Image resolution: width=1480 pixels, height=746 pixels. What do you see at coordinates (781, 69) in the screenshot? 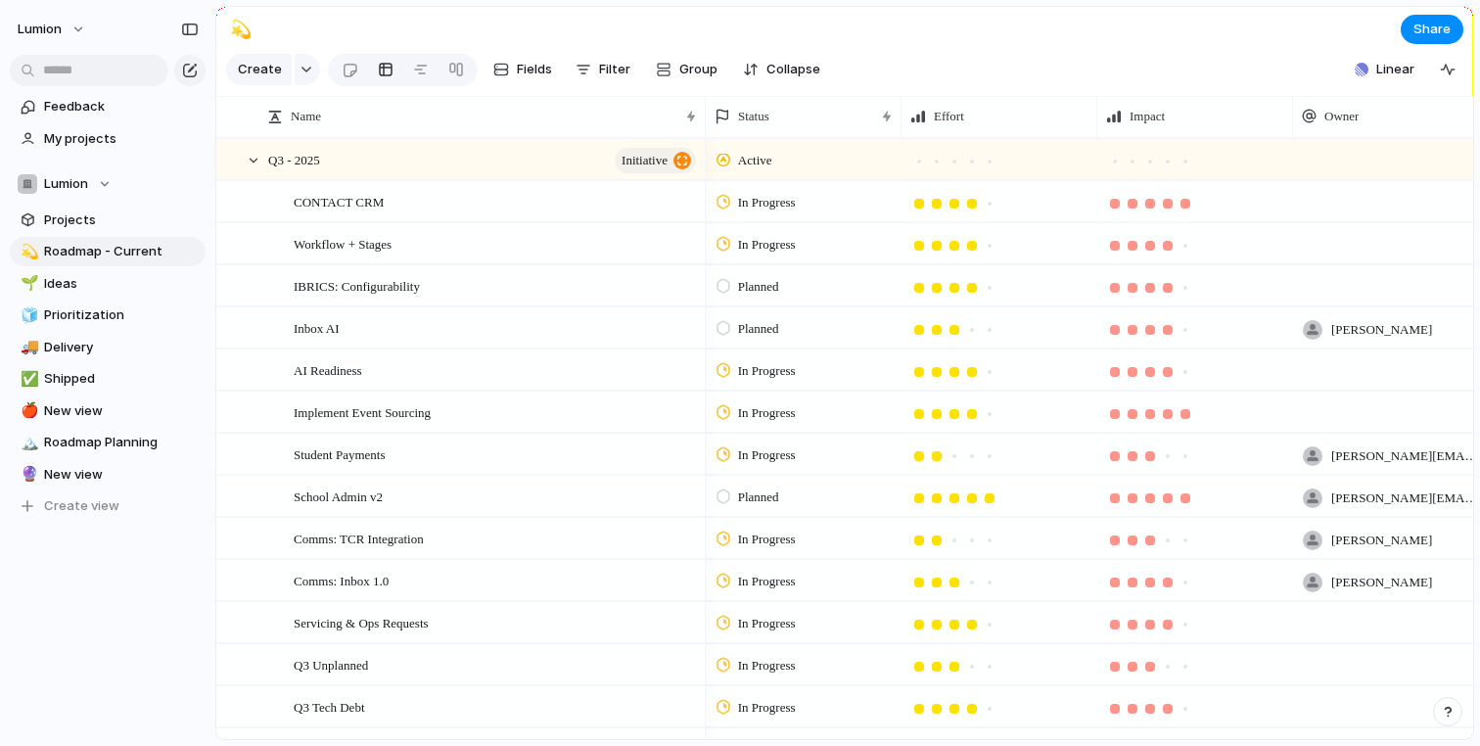
I see `button: Collapse` at bounding box center [781, 69].